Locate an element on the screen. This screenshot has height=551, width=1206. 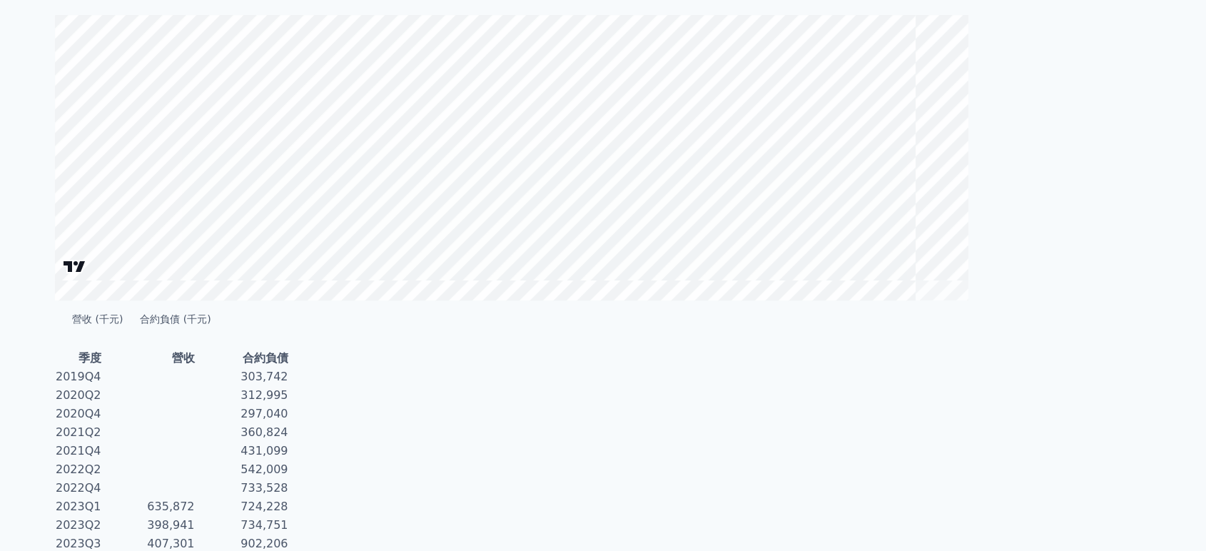
td: 635,872 is located at coordinates (148, 507).